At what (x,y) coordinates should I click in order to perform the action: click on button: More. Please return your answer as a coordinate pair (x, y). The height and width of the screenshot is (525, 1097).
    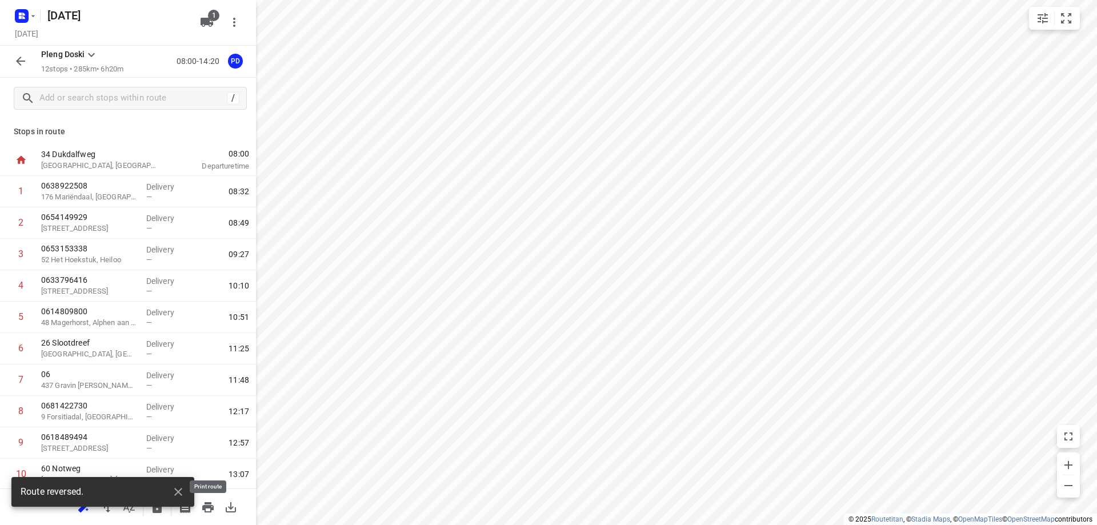
    Looking at the image, I should click on (234, 22).